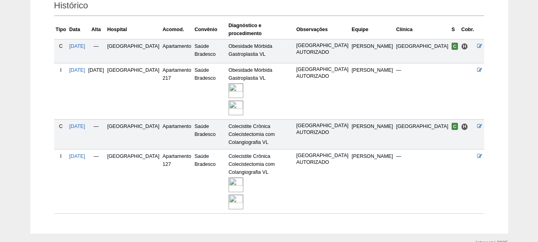  What do you see at coordinates (468, 29) in the screenshot?
I see `th: Cobr.` at bounding box center [468, 29].